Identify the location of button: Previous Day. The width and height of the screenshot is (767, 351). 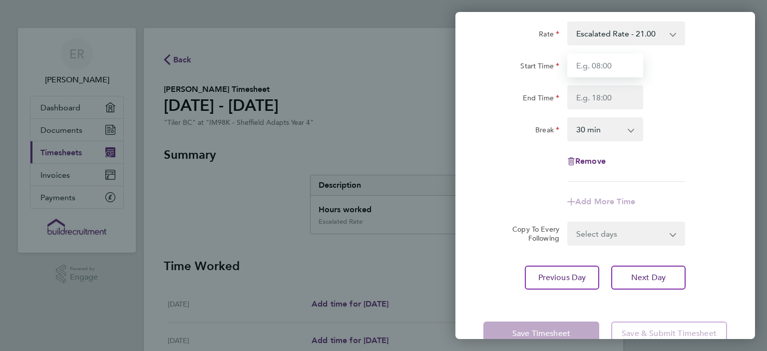
(562, 278).